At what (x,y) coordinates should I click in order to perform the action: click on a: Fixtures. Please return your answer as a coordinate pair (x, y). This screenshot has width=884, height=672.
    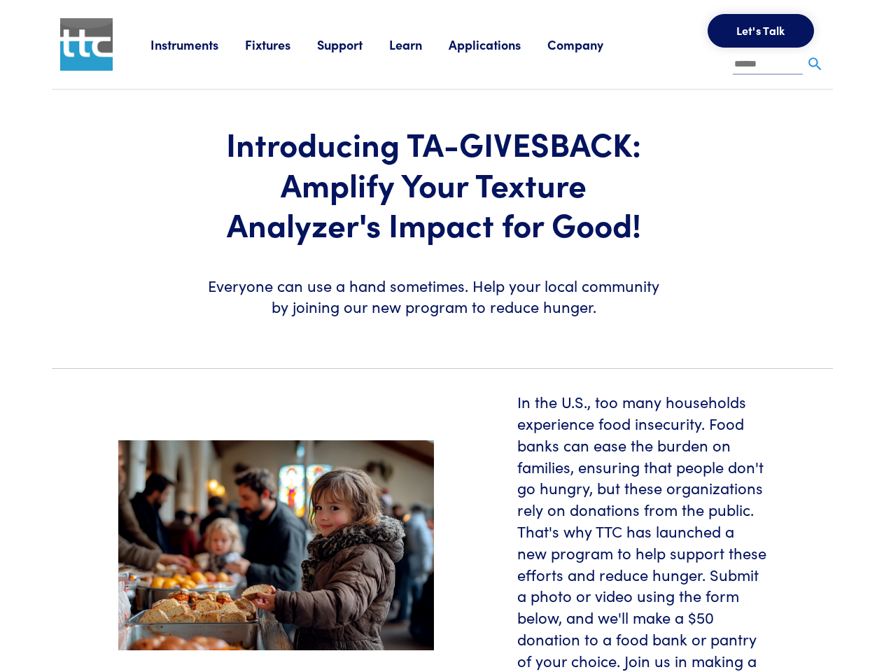
    Looking at the image, I should click on (281, 44).